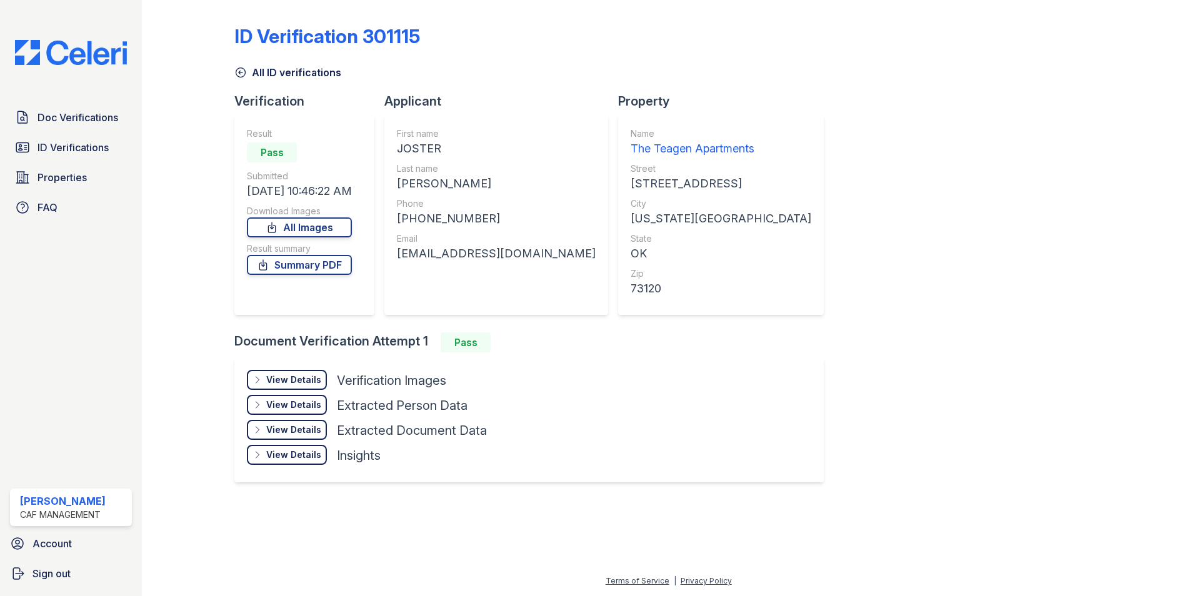 Image resolution: width=1195 pixels, height=596 pixels. What do you see at coordinates (71, 207) in the screenshot?
I see `a: FAQ` at bounding box center [71, 207].